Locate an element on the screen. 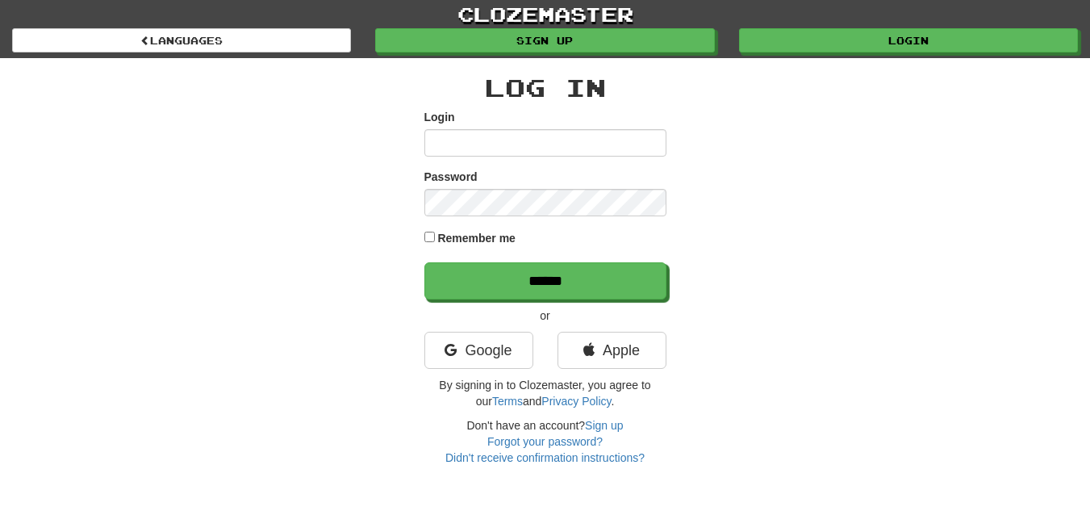 The height and width of the screenshot is (511, 1090). a: Terms is located at coordinates (508, 401).